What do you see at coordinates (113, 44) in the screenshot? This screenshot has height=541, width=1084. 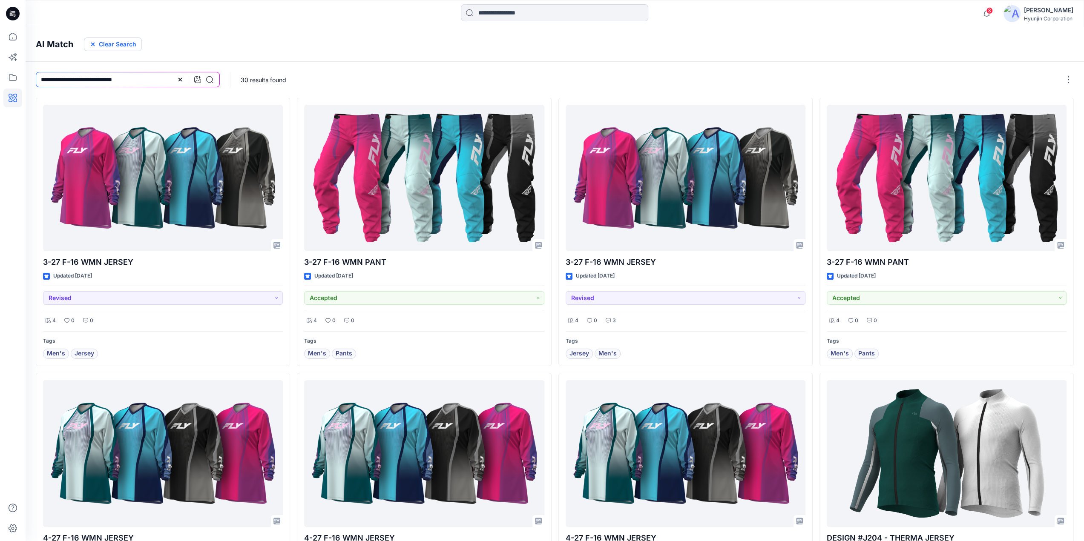 I see `button: Clear Search` at bounding box center [113, 44].